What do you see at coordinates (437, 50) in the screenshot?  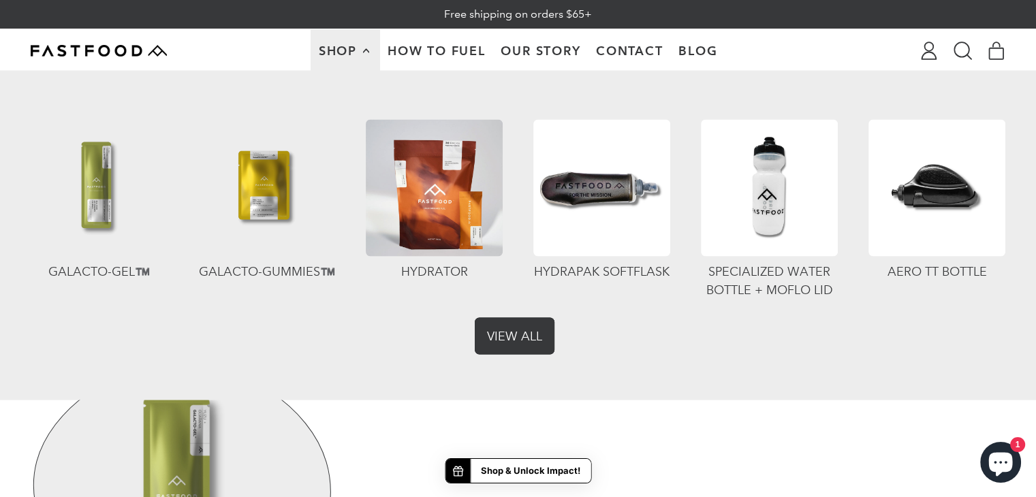 I see `a: How To Fuel` at bounding box center [437, 50].